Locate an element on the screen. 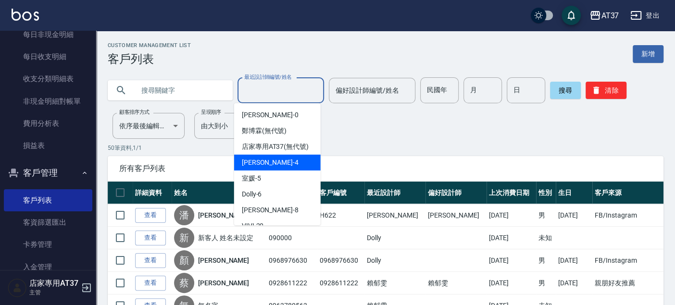  p: 50 筆資料, 1 / 1 is located at coordinates (386, 148).